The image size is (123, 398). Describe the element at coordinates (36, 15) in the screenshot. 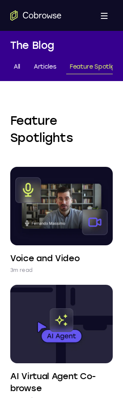

I see `a: Go to the home page` at that location.